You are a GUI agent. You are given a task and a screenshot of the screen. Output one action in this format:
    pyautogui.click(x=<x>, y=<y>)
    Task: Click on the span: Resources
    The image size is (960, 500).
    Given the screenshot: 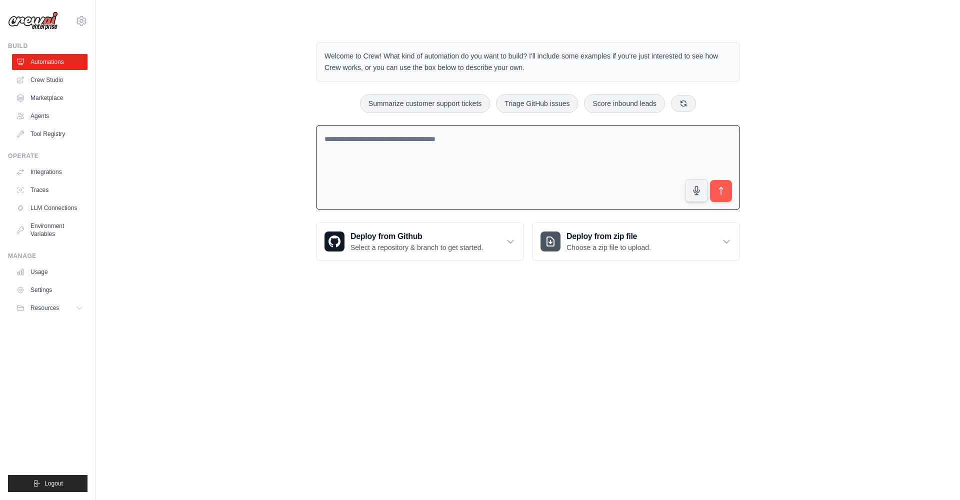 What is the action you would take?
    pyautogui.click(x=45, y=308)
    